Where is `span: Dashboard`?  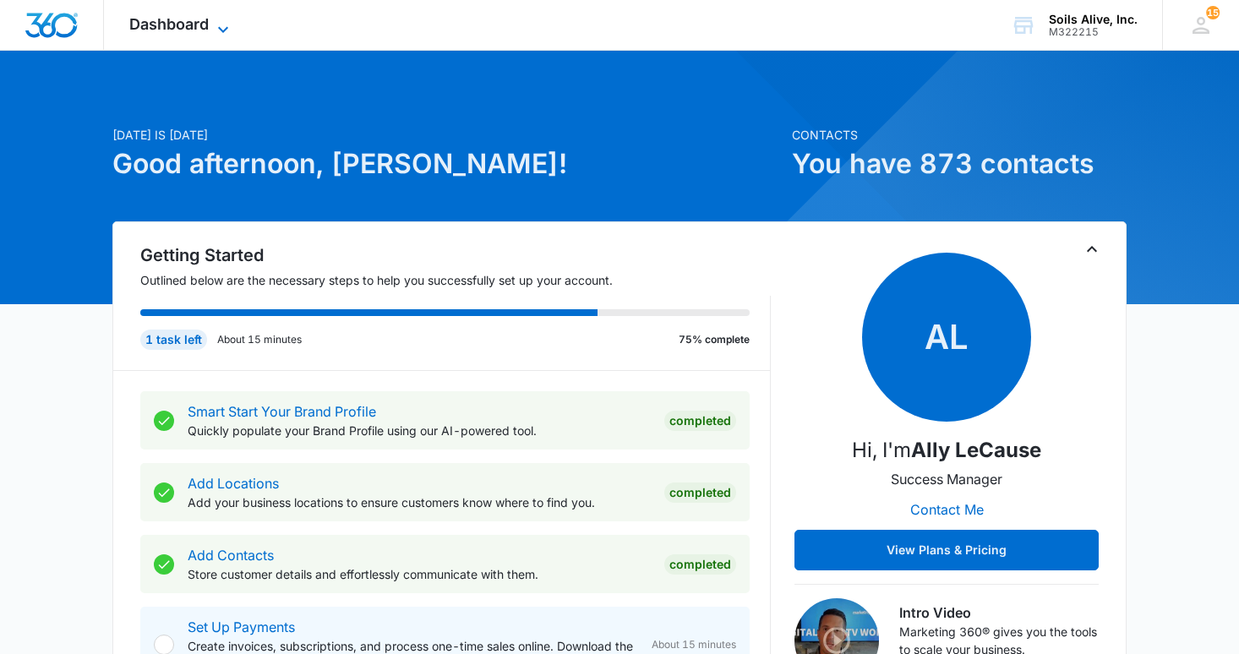 span: Dashboard is located at coordinates (169, 24).